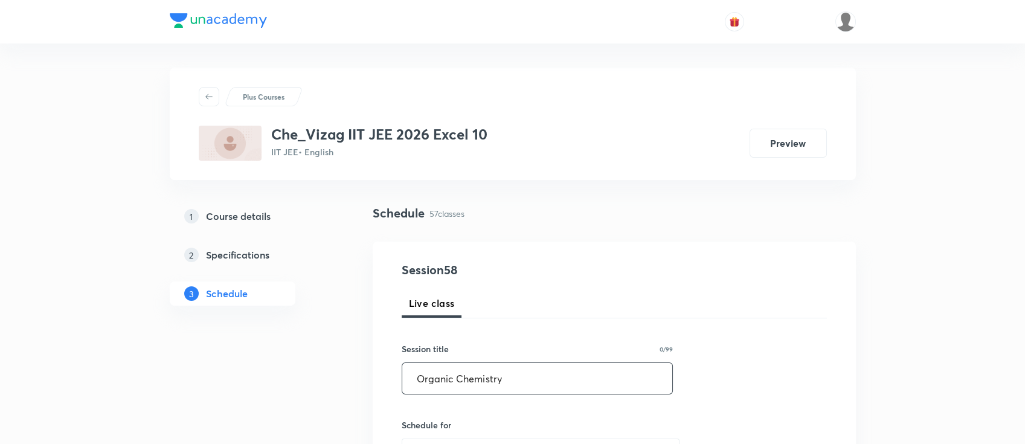 The image size is (1025, 444). Describe the element at coordinates (845, 22) in the screenshot. I see `img: karthik` at that location.